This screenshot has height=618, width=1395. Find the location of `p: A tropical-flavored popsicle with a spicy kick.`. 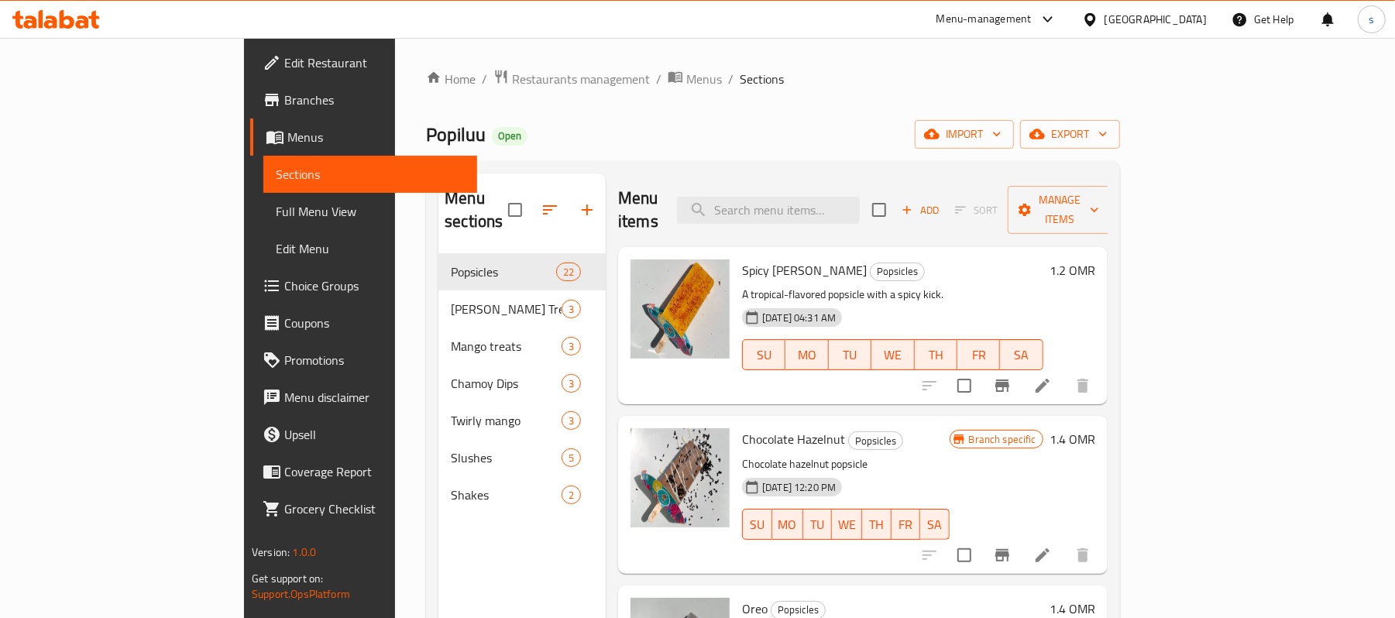

p: A tropical-flavored popsicle with a spicy kick. is located at coordinates (892, 294).